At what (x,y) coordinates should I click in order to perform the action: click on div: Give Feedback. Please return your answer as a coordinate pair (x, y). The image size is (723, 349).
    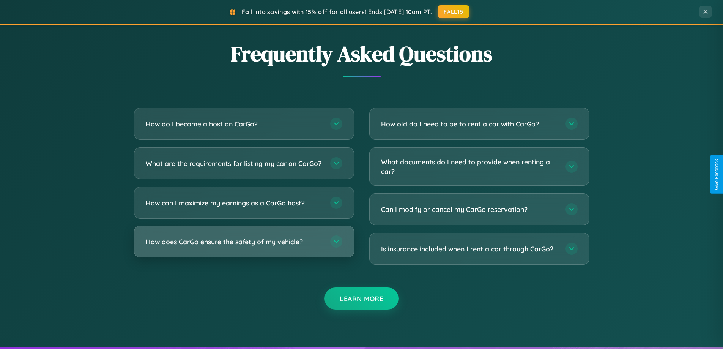
    Looking at the image, I should click on (717, 174).